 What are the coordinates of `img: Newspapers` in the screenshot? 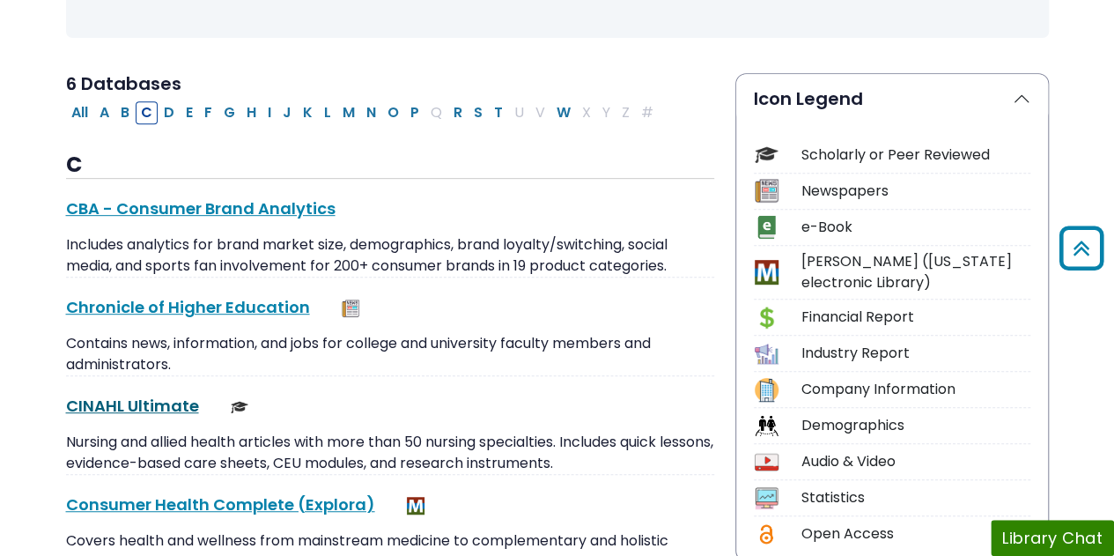 It's located at (350, 308).